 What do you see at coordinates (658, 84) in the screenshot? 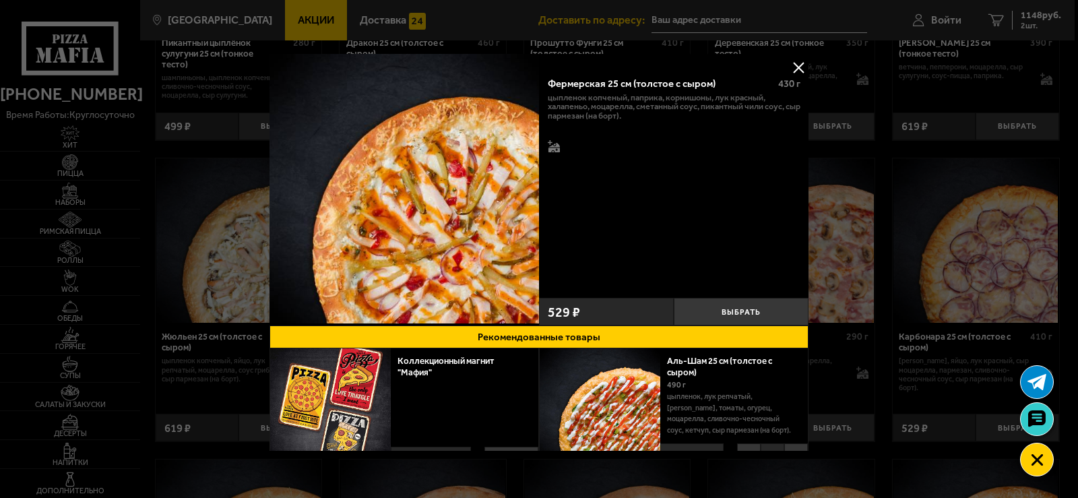
I see `div: Фермерская 25 см (толстое с сыром)` at bounding box center [658, 84].